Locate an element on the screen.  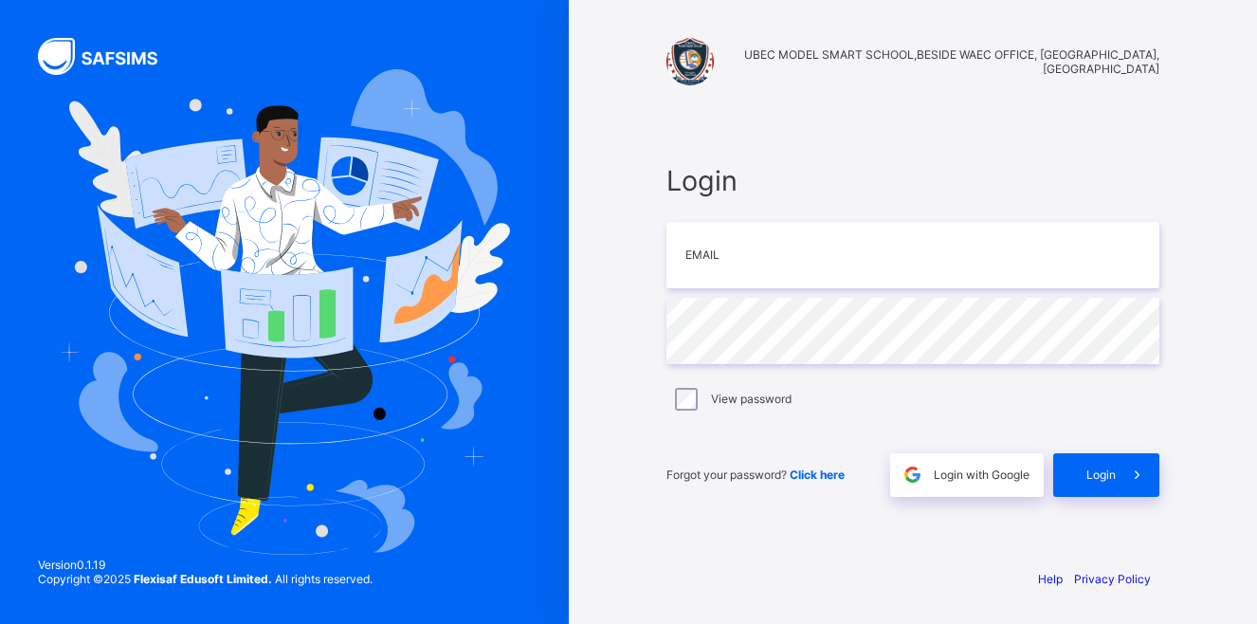
a: Privacy Policy is located at coordinates (1112, 578).